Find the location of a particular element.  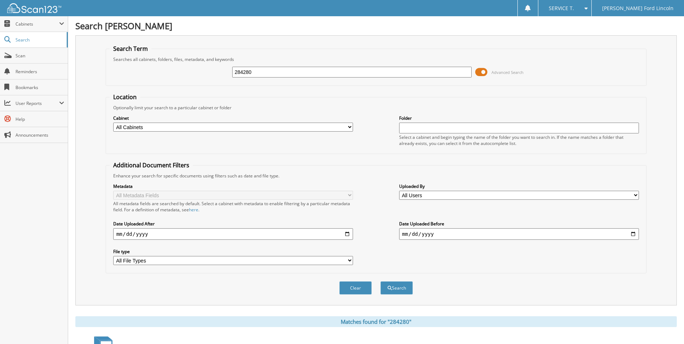

div: Enhance your search for specific documents using filters such as date and file type. is located at coordinates (376, 176).